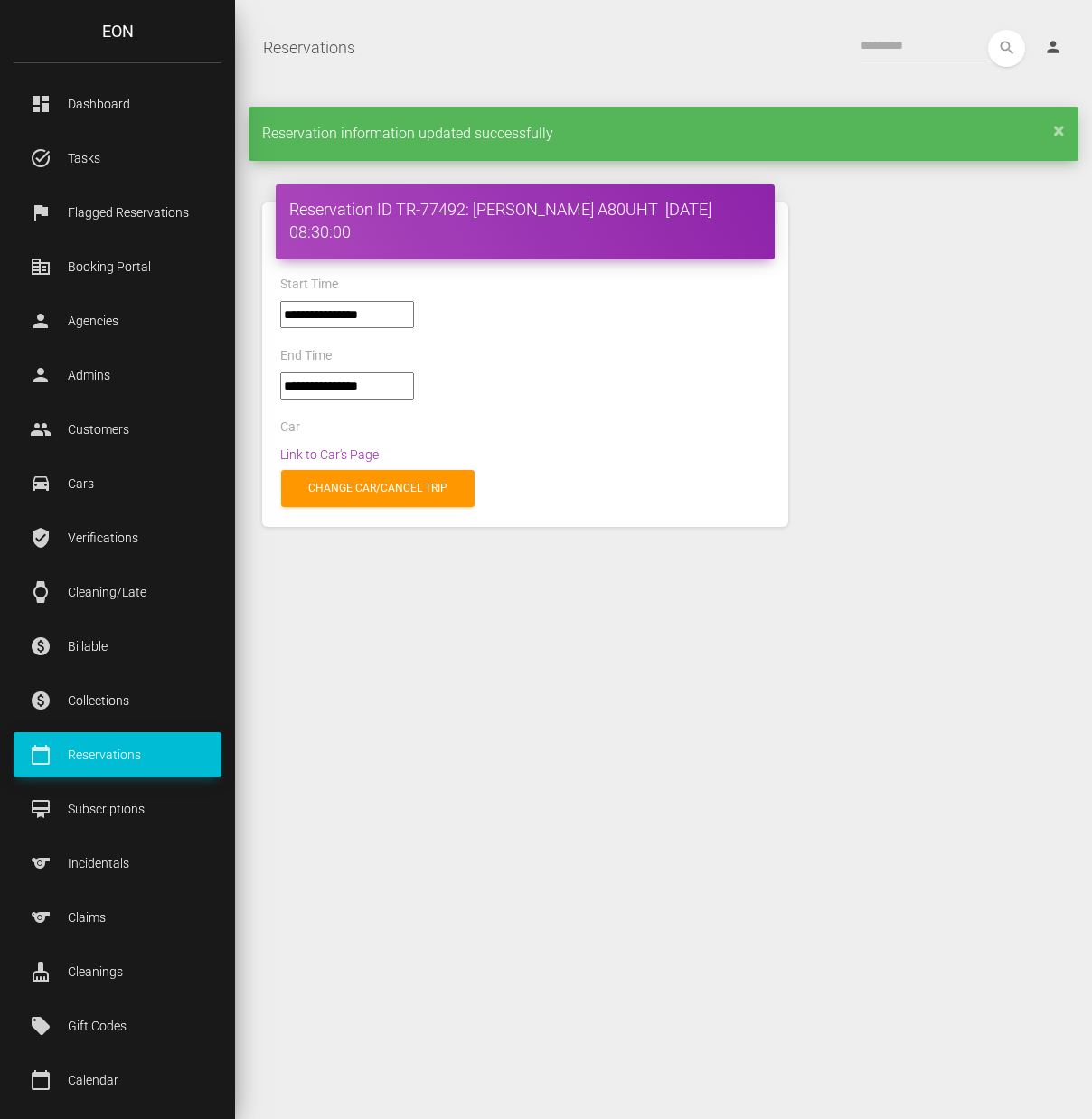 Image resolution: width=1092 pixels, height=1119 pixels. I want to click on p: Cleaning/Late, so click(118, 592).